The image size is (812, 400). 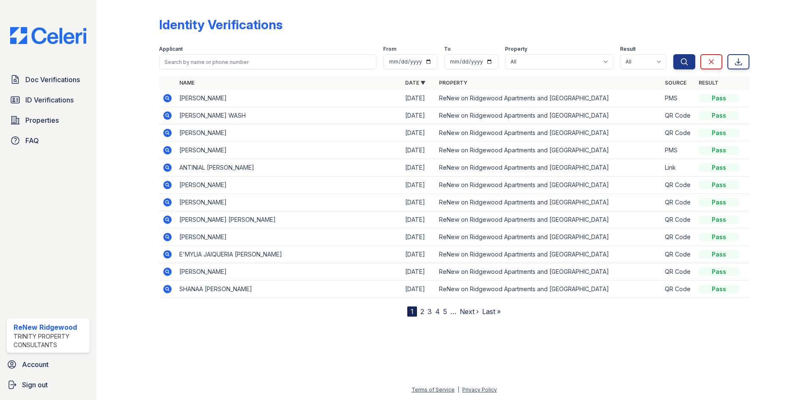 I want to click on a: Property, so click(x=453, y=83).